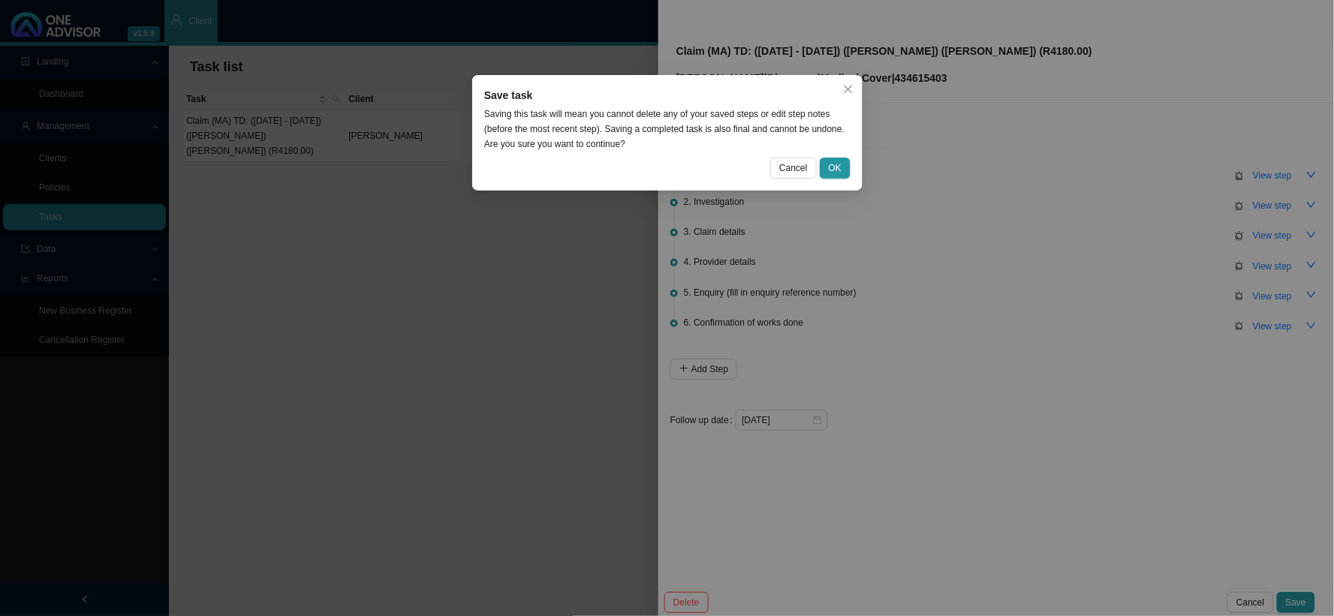  I want to click on button: Close, so click(848, 89).